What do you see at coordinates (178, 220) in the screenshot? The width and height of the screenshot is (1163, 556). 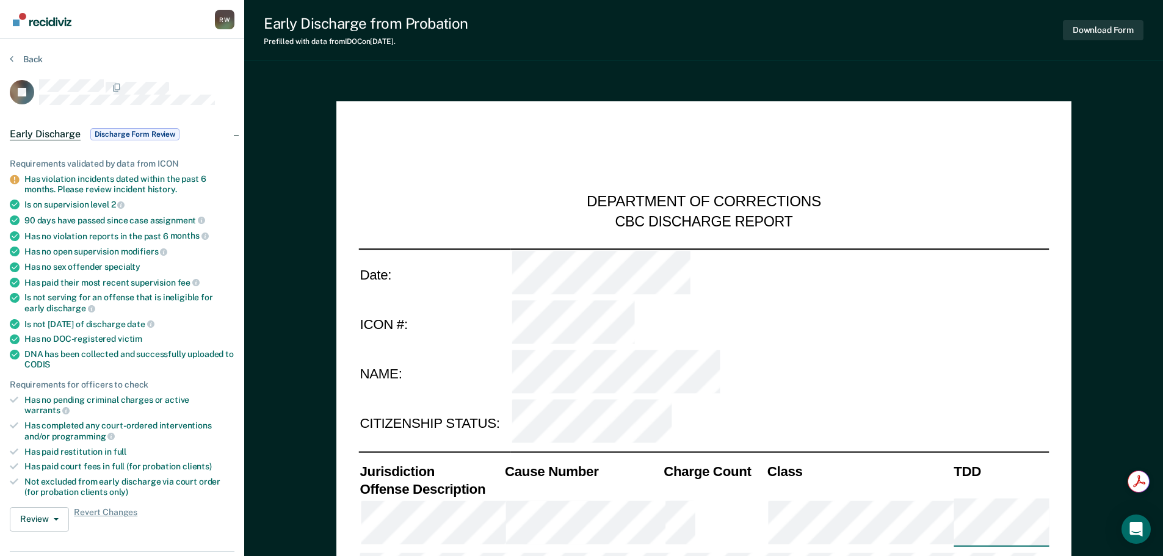 I see `span: assignment` at bounding box center [178, 220].